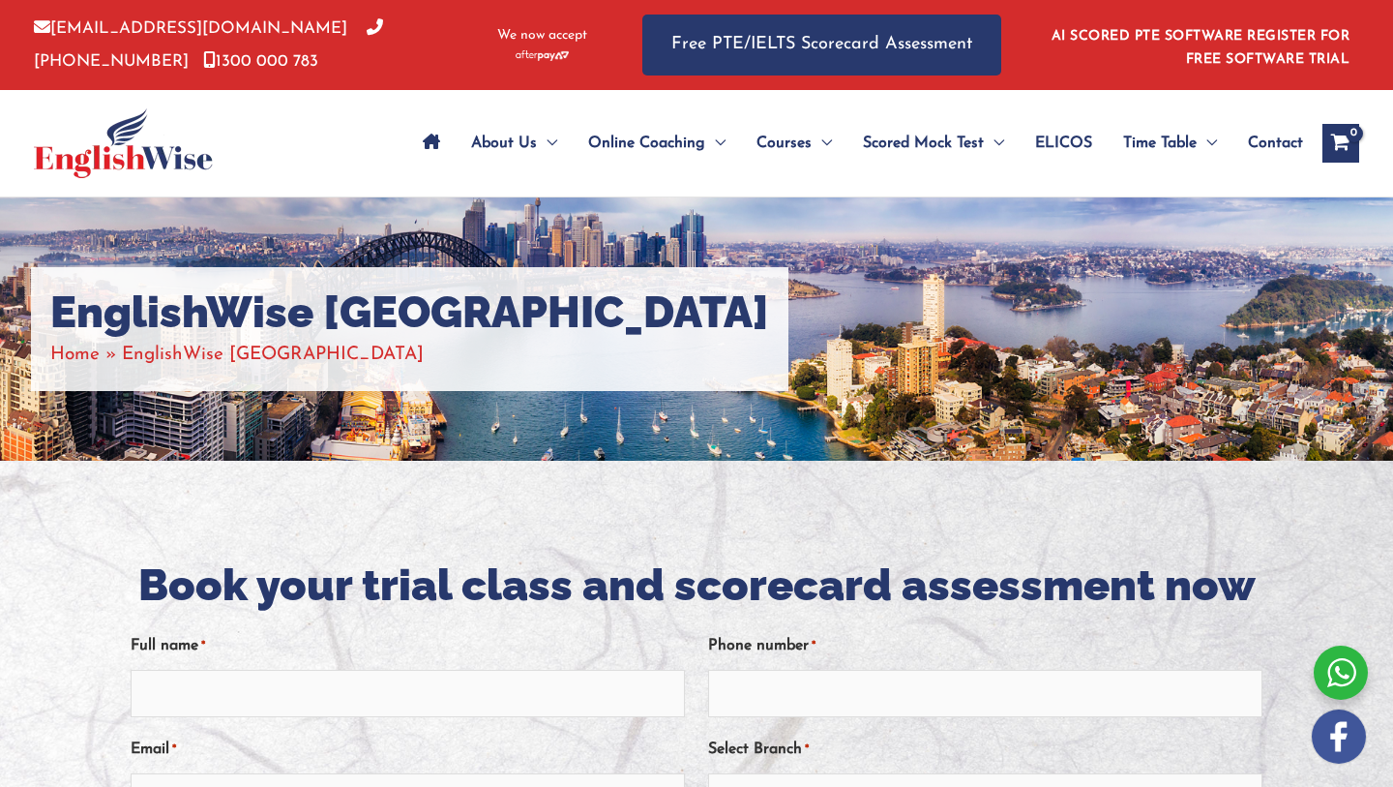  What do you see at coordinates (1063, 143) in the screenshot?
I see `a: ELICOS` at bounding box center [1063, 143].